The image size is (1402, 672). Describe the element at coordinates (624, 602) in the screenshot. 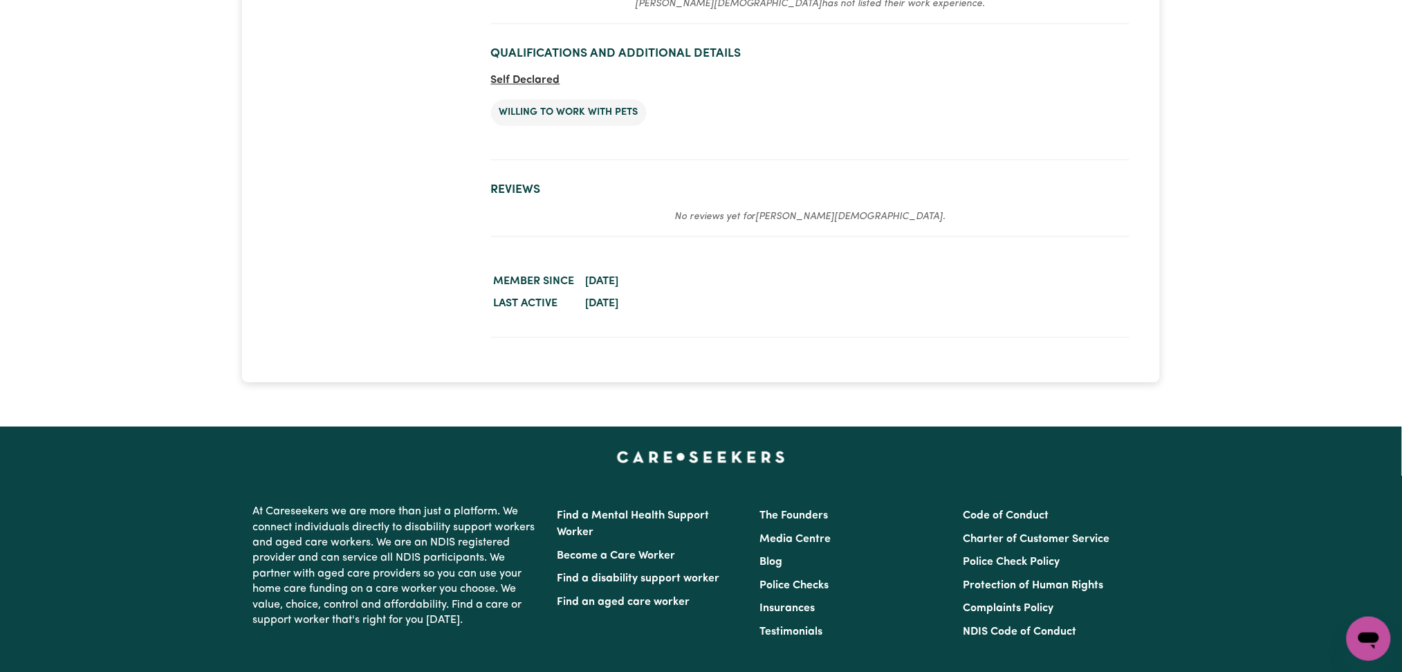

I see `a: Find an aged care worker` at that location.